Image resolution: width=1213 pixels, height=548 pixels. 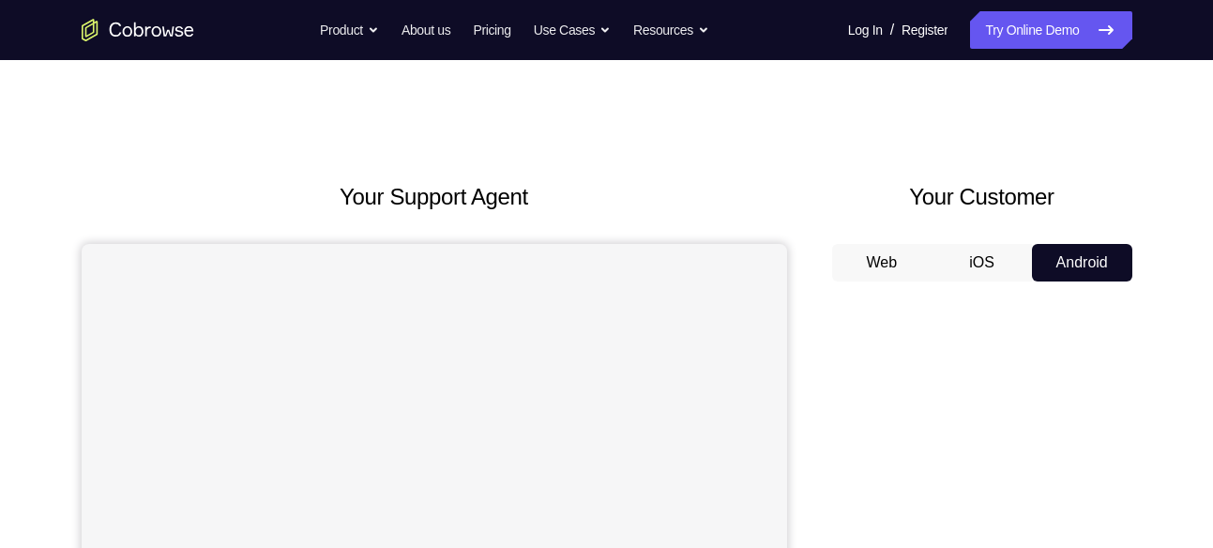 I want to click on a: Register, so click(x=924, y=30).